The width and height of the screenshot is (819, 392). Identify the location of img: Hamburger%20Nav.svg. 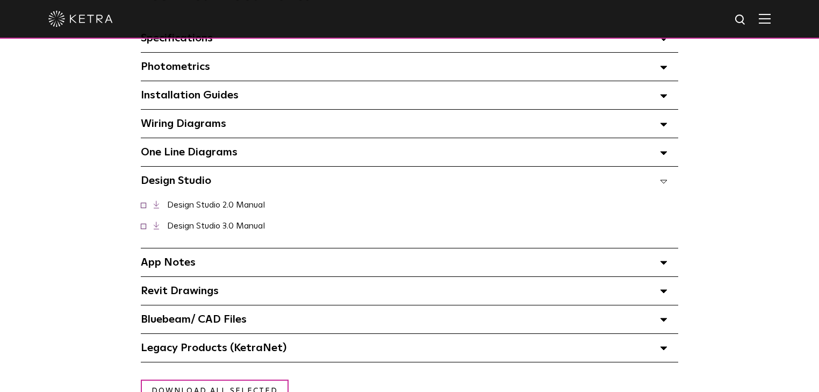
(765, 18).